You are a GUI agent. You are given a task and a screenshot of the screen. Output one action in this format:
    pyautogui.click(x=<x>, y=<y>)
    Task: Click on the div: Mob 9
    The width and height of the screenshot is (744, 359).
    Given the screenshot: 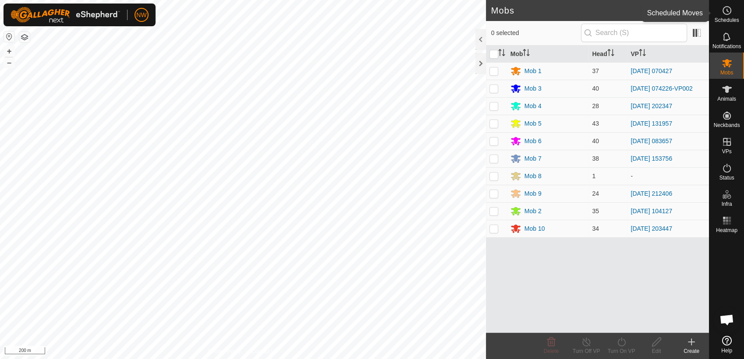 What is the action you would take?
    pyautogui.click(x=533, y=194)
    